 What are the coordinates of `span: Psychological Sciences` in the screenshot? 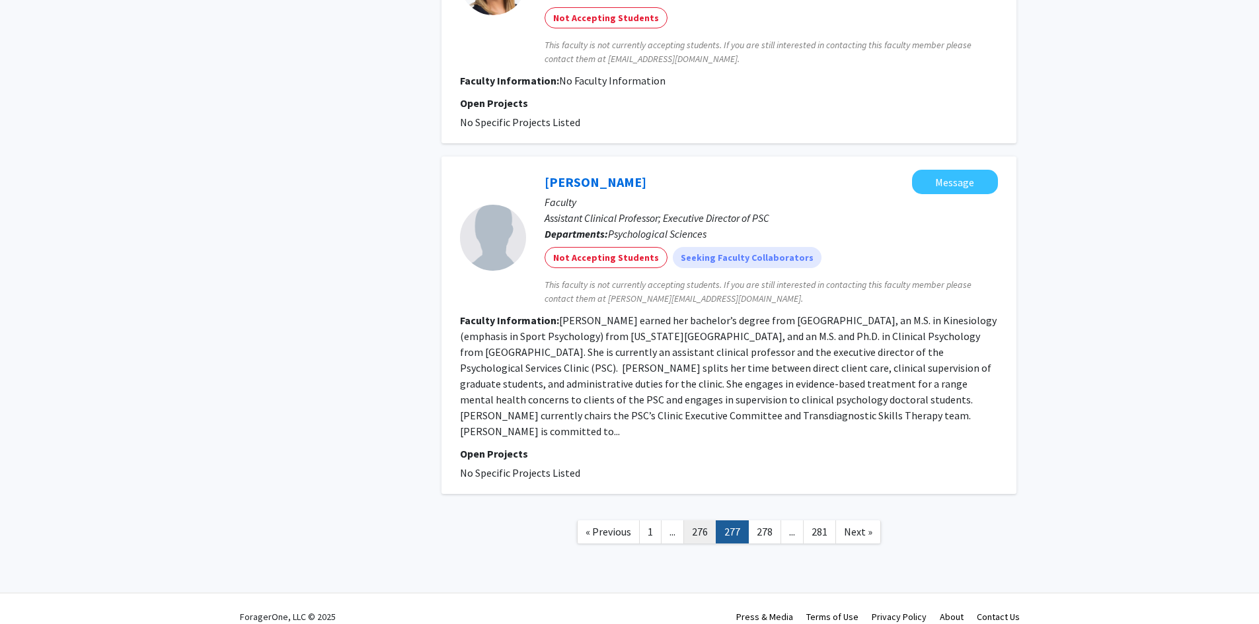 It's located at (657, 234).